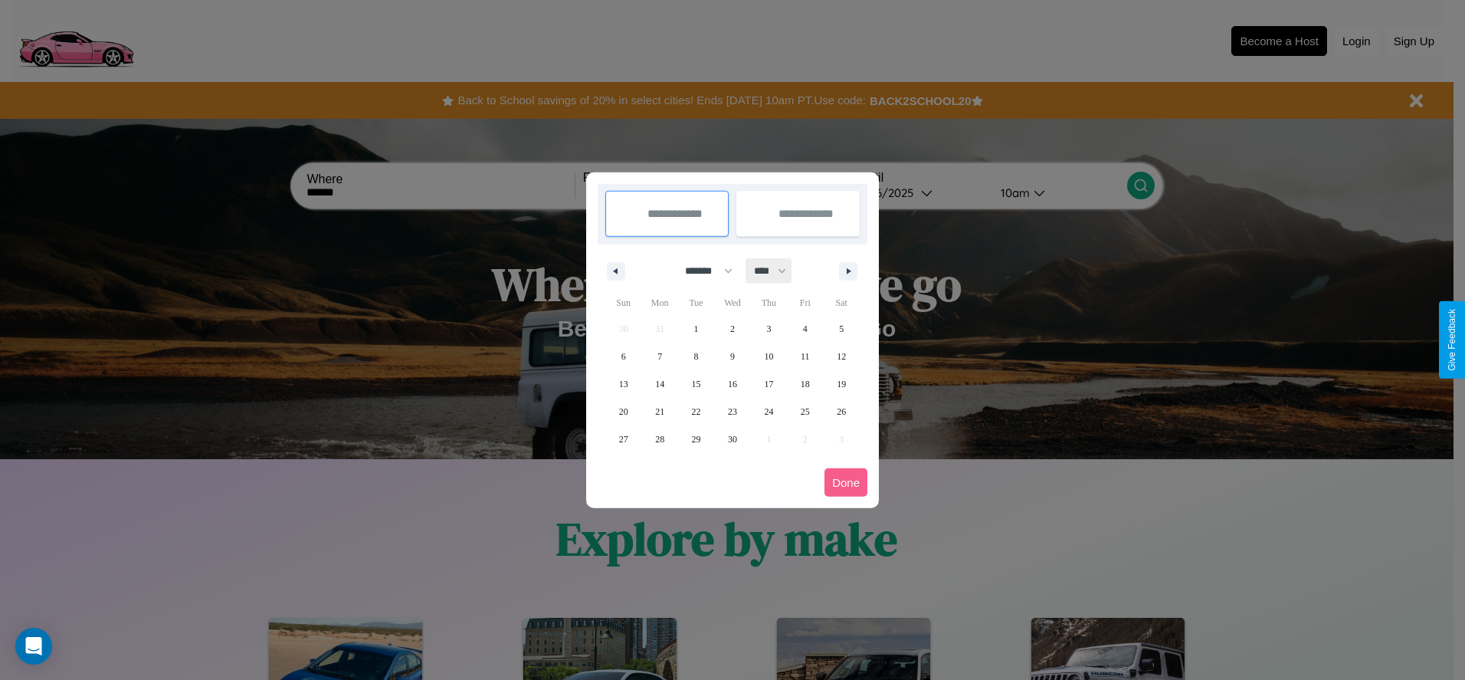 The height and width of the screenshot is (680, 1465). Describe the element at coordinates (841, 303) in the screenshot. I see `span: Sat` at that location.